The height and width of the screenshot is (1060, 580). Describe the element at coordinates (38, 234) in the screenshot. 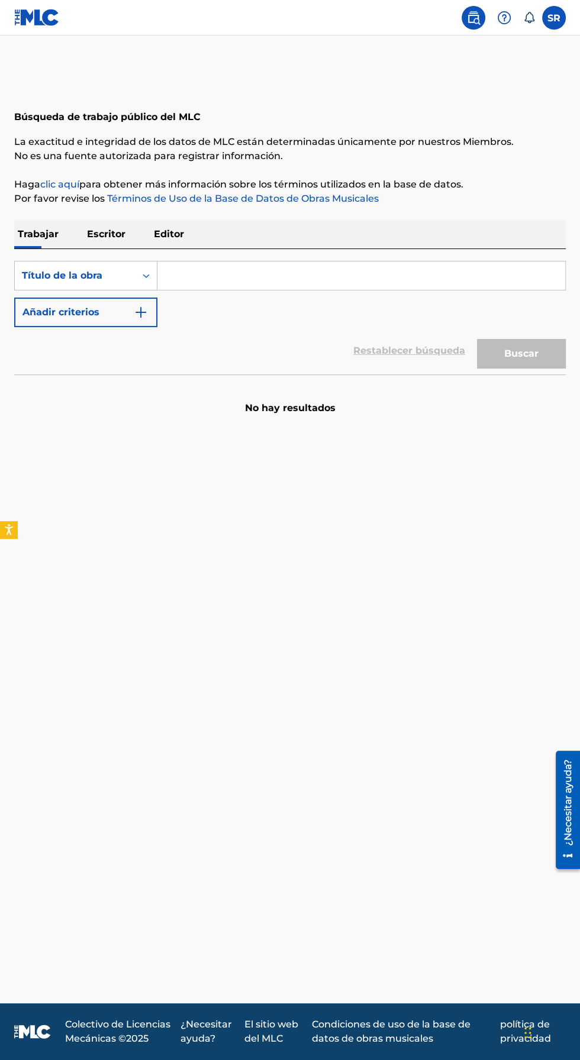

I see `font: Trabajar` at that location.